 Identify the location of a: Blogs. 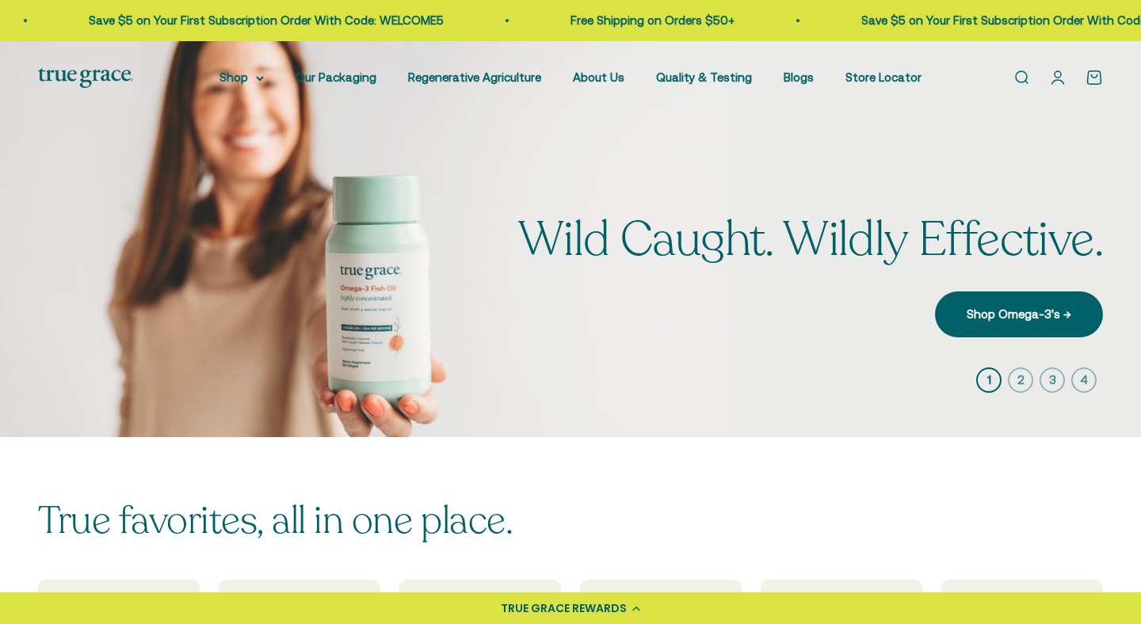
(799, 77).